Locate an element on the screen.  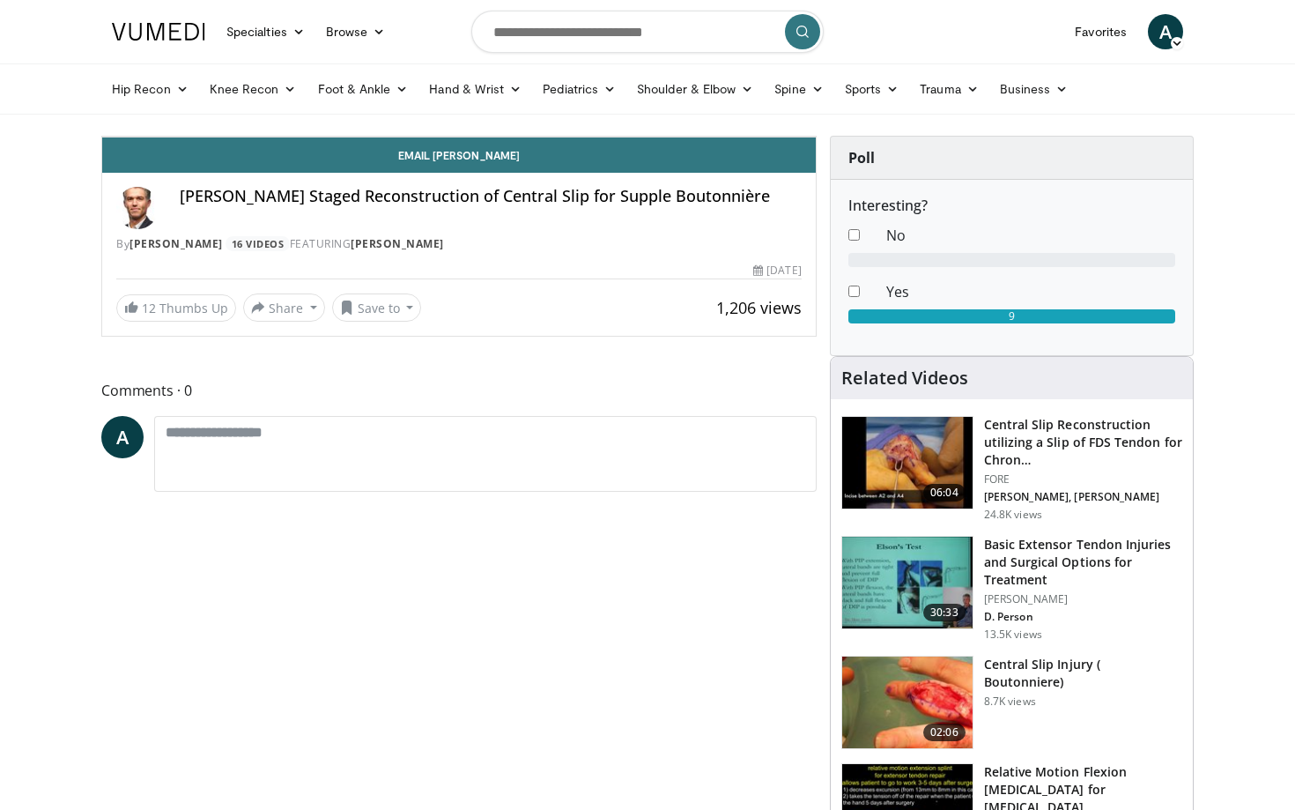
a: Foot & Ankle is located at coordinates (363, 89).